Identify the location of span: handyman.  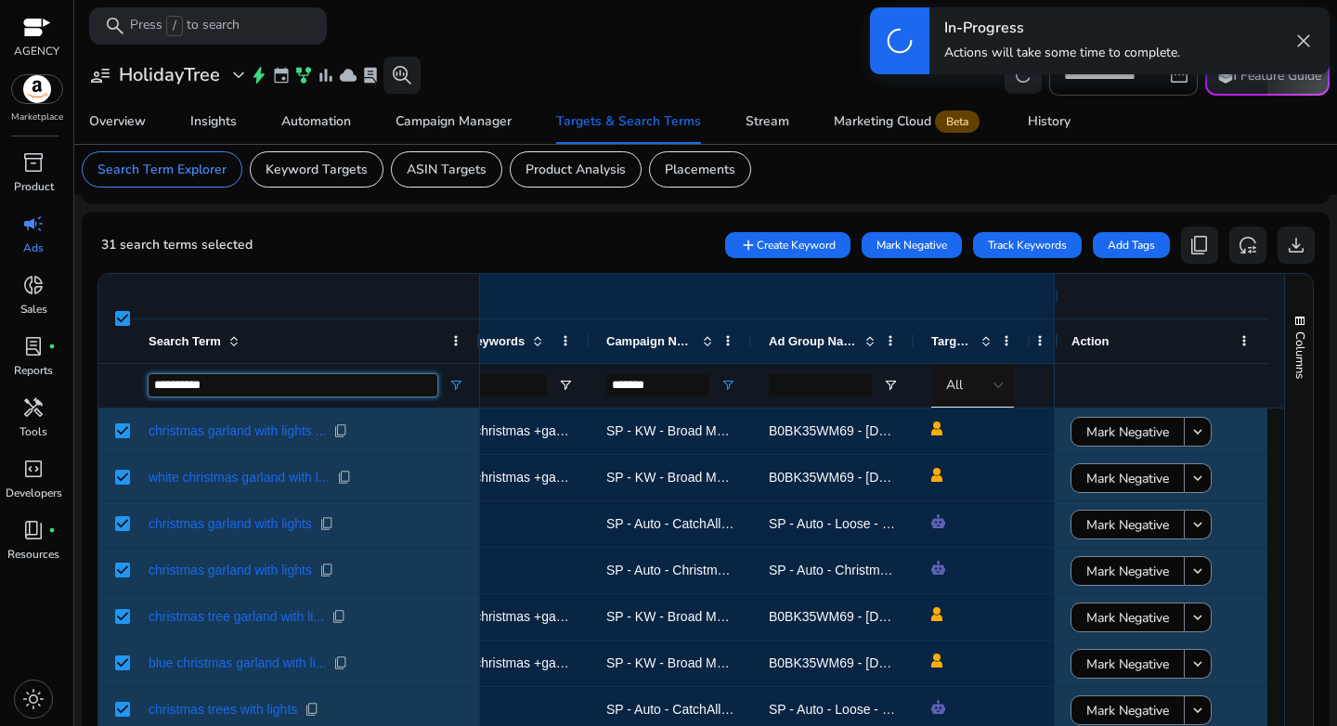
(33, 408).